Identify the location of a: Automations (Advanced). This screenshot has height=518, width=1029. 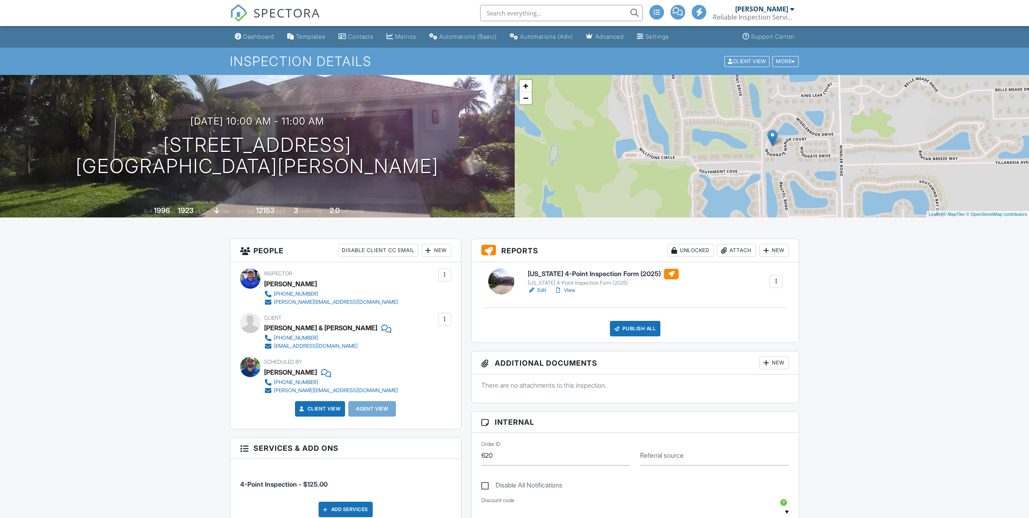
(541, 37).